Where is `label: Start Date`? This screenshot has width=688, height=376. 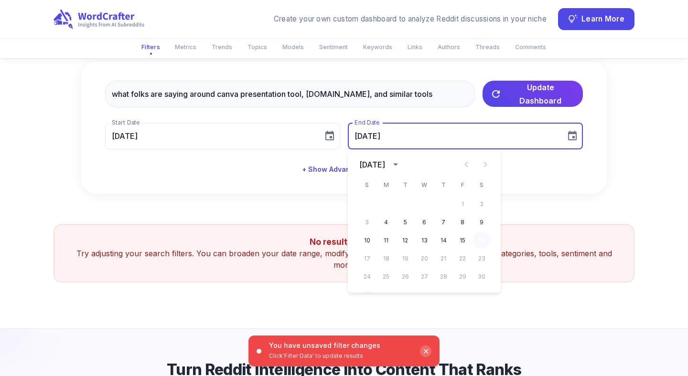
label: Start Date is located at coordinates (126, 122).